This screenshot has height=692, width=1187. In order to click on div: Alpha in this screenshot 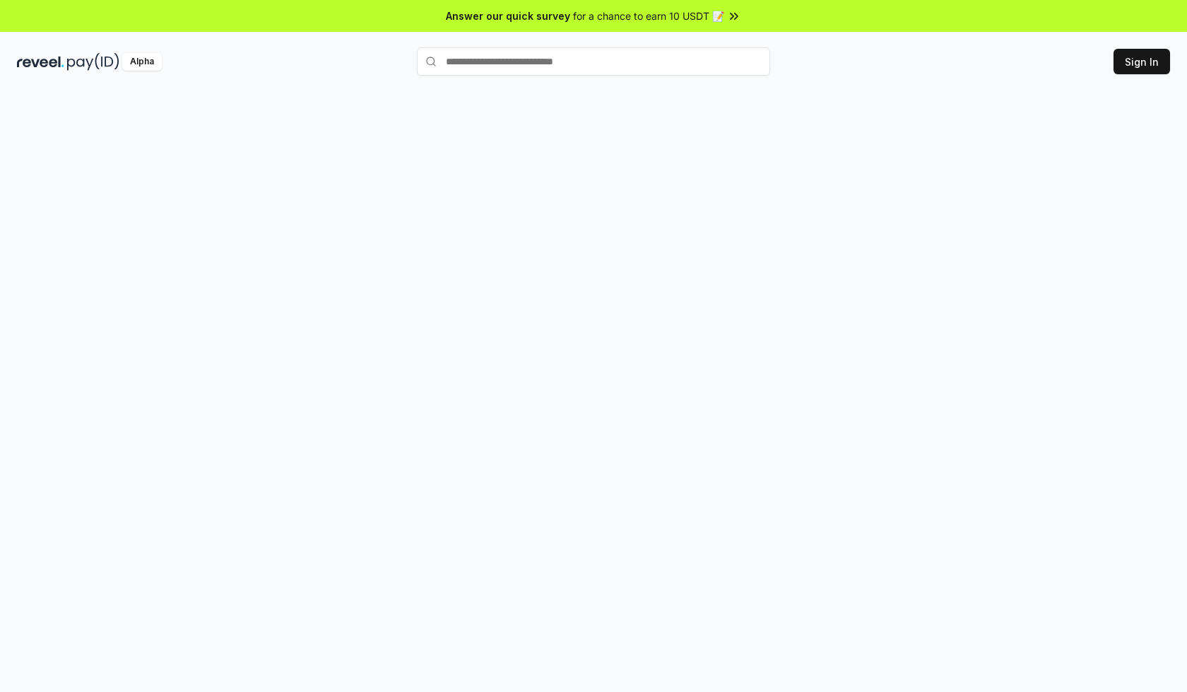, I will do `click(142, 61)`.